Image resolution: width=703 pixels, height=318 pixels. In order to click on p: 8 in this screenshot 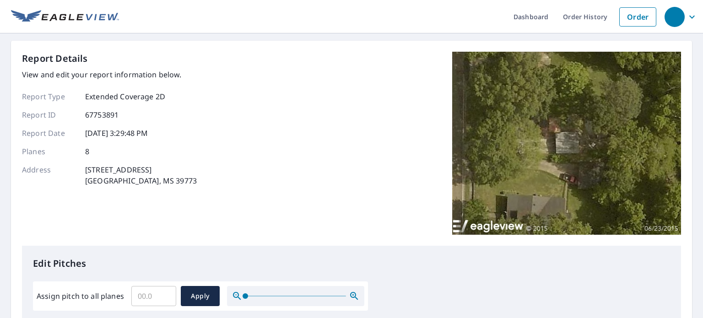, I will do `click(87, 151)`.